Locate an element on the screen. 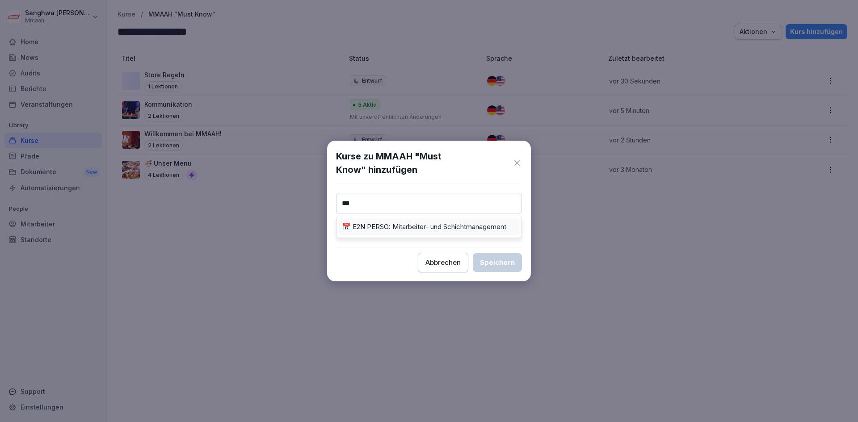 The height and width of the screenshot is (422, 858). button: Speichern is located at coordinates (497, 263).